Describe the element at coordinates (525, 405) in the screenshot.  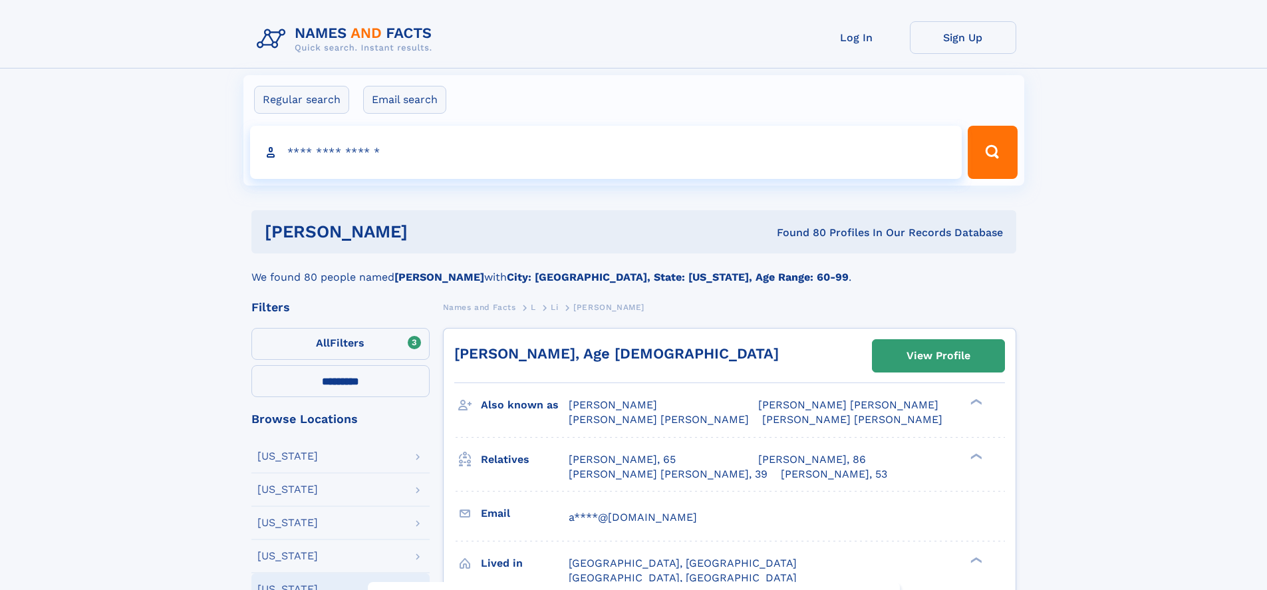
I see `h3: Also known as` at that location.